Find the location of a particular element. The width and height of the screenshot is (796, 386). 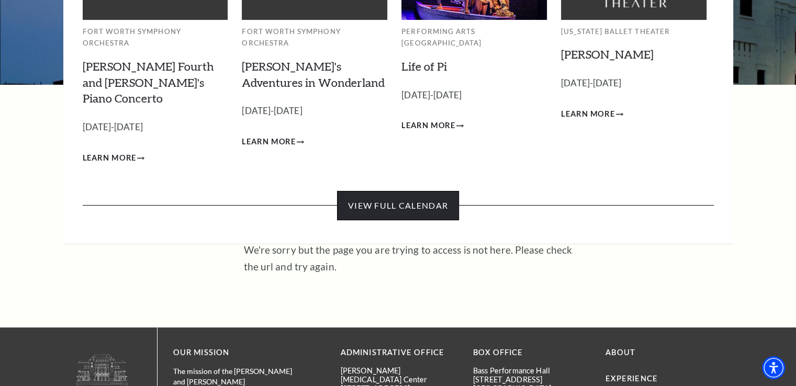

a: View Full Calendar is located at coordinates (398, 206).